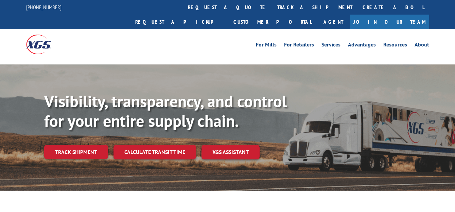 This screenshot has height=212, width=455. What do you see at coordinates (155, 152) in the screenshot?
I see `a: Calculate transit time` at bounding box center [155, 152].